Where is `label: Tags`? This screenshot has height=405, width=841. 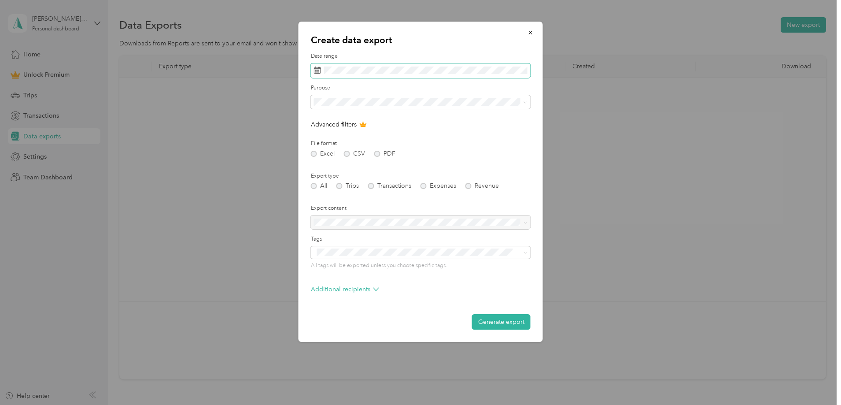 label: Tags is located at coordinates (421, 239).